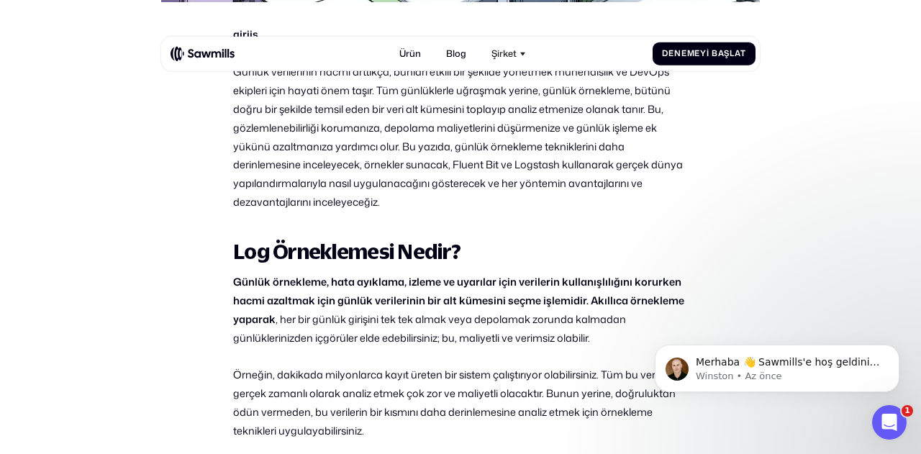 The image size is (921, 454). Describe the element at coordinates (44, 55) in the screenshot. I see `img: Winston'ın profil resmi` at that location.